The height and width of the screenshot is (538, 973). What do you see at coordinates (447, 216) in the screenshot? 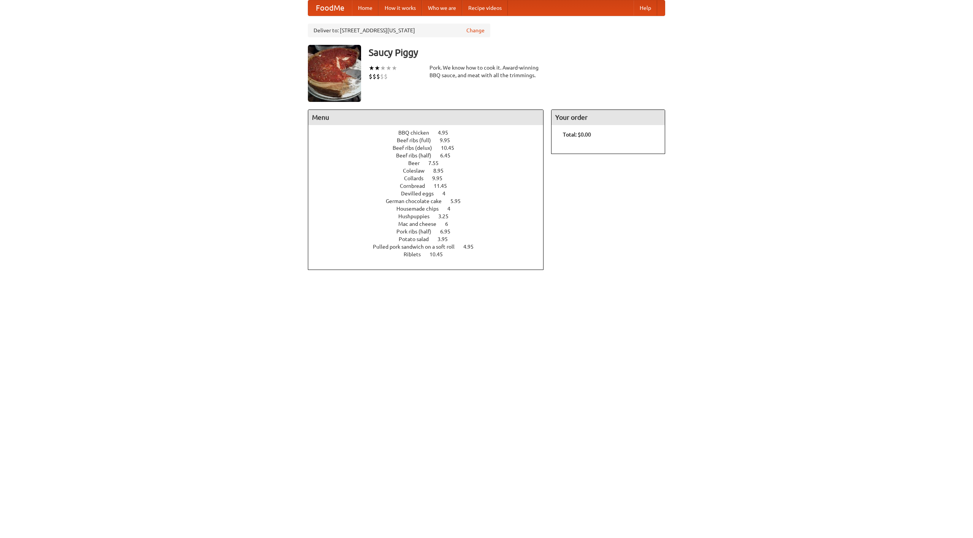
I see `span: 3.25` at bounding box center [447, 216].